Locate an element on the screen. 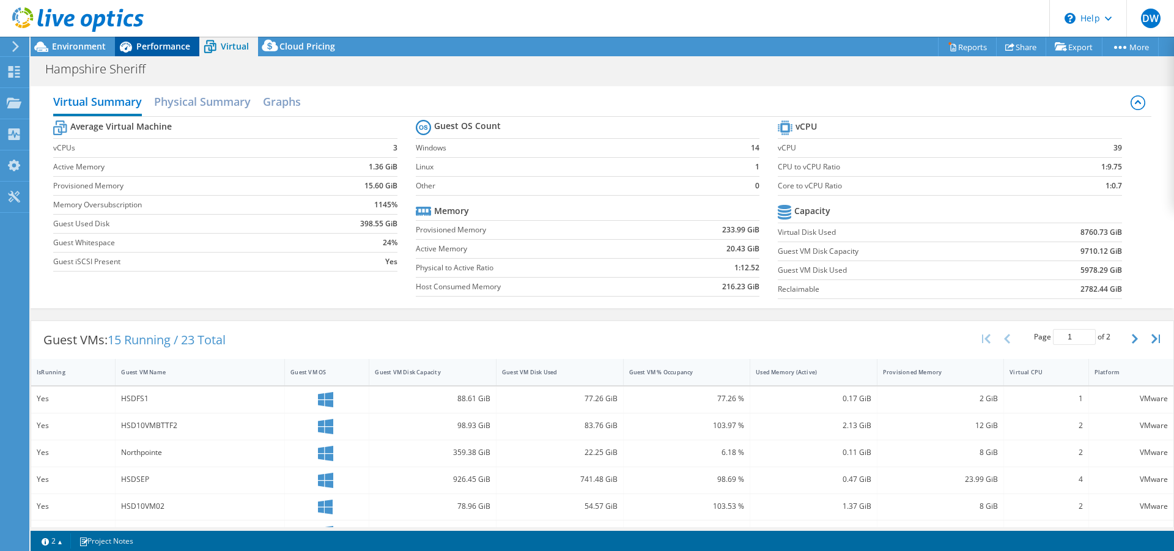 Image resolution: width=1174 pixels, height=551 pixels. h2: Physical Summary is located at coordinates (202, 101).